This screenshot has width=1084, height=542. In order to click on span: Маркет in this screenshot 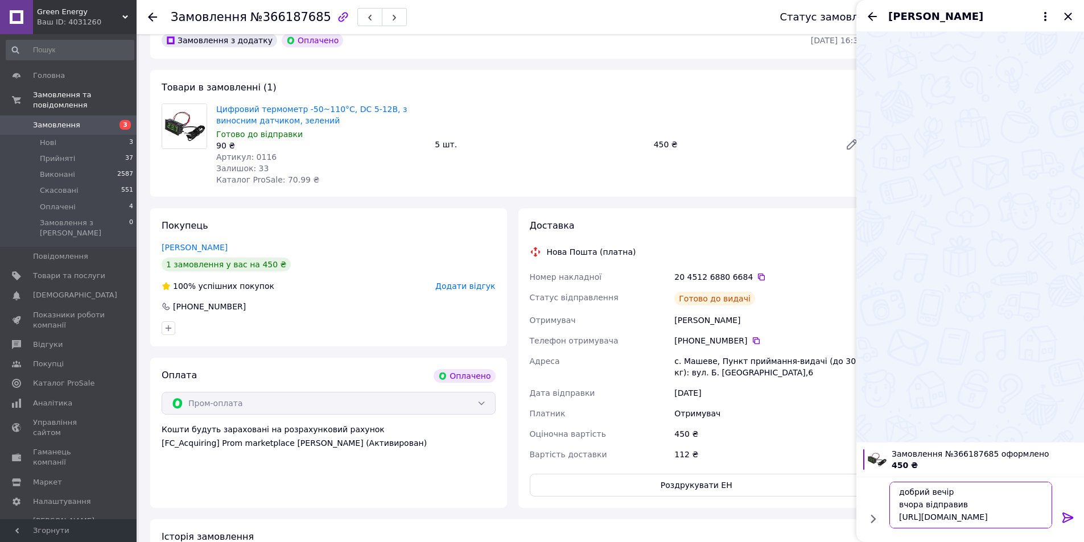, I will do `click(47, 483)`.